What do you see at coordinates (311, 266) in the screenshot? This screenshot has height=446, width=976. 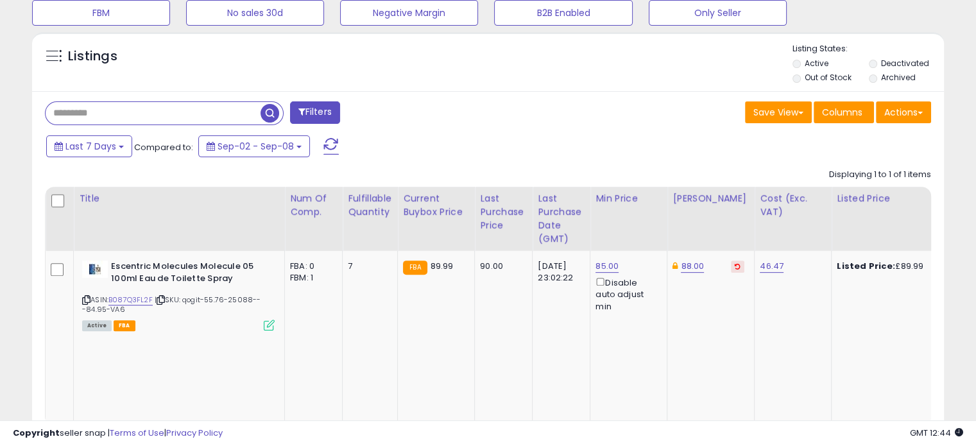 I see `div: FBA: 0` at bounding box center [311, 266].